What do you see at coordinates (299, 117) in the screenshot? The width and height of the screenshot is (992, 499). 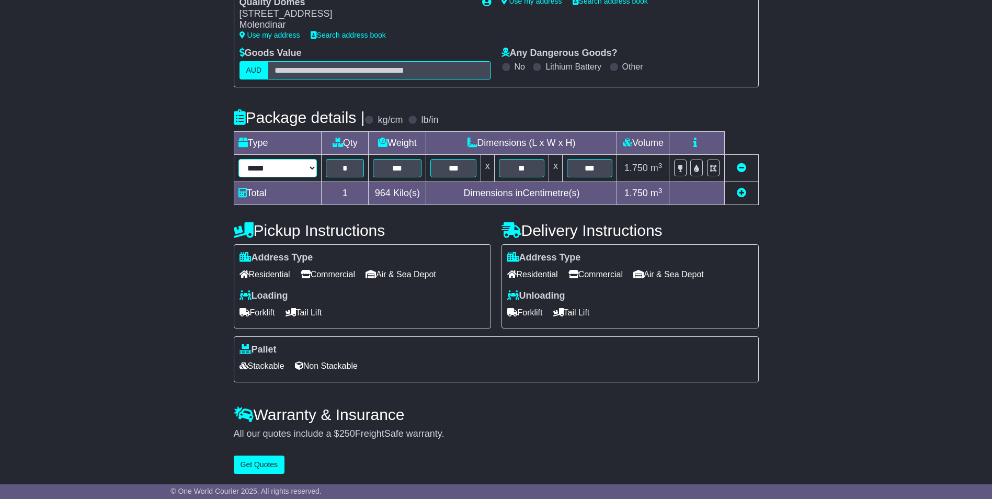 I see `h4: Package details |` at bounding box center [299, 117].